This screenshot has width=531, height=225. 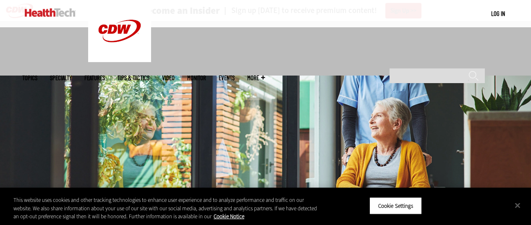 I want to click on a: MonITor, so click(x=196, y=78).